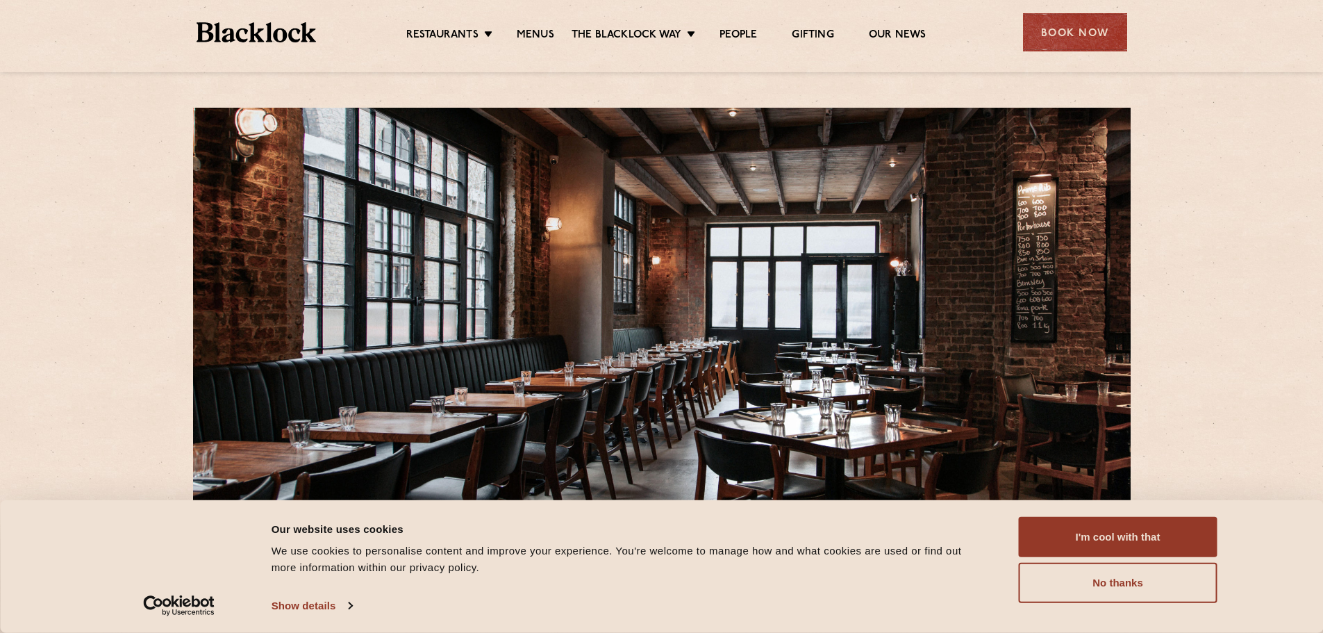  What do you see at coordinates (536, 36) in the screenshot?
I see `a: Menus` at bounding box center [536, 36].